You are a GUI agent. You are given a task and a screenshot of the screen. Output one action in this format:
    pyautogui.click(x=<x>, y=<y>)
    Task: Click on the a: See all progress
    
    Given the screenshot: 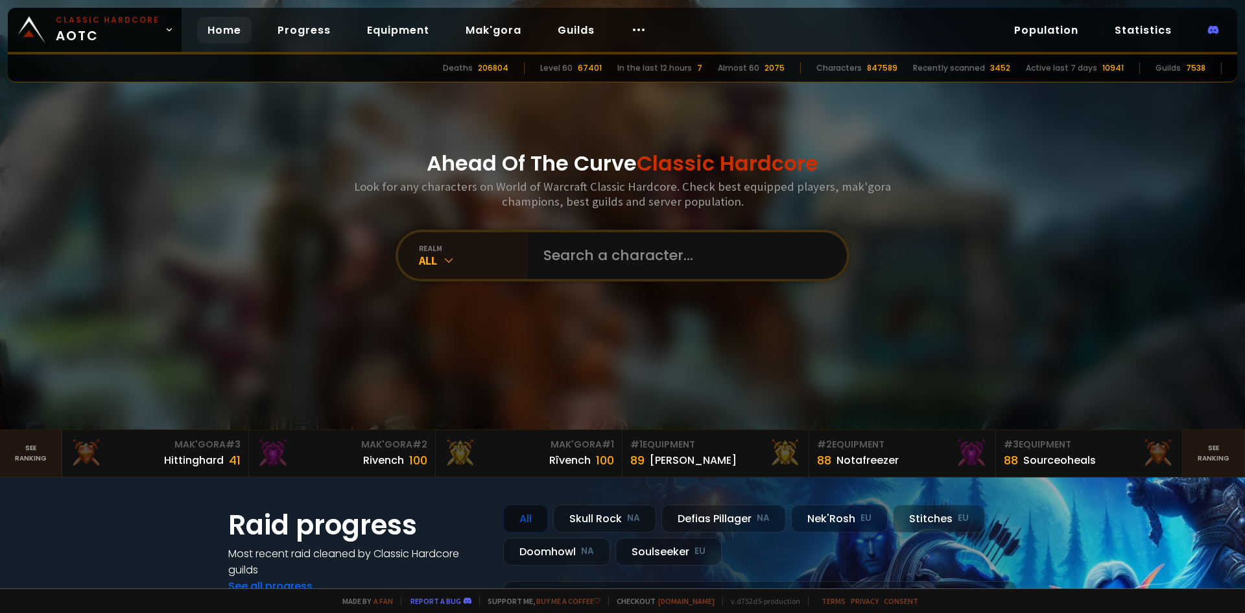 What is the action you would take?
    pyautogui.click(x=270, y=585)
    